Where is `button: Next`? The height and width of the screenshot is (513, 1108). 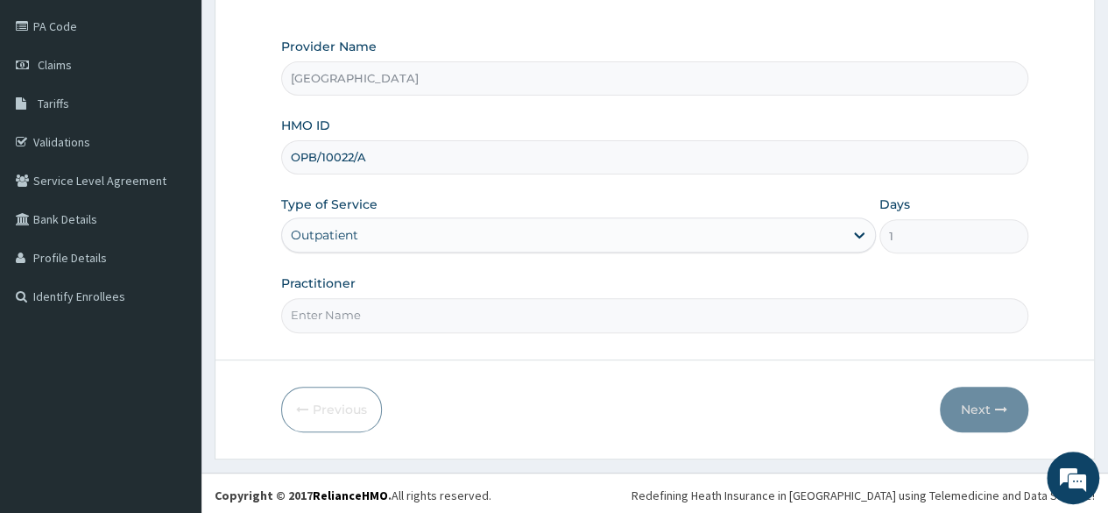 button: Next is located at coordinates (984, 409).